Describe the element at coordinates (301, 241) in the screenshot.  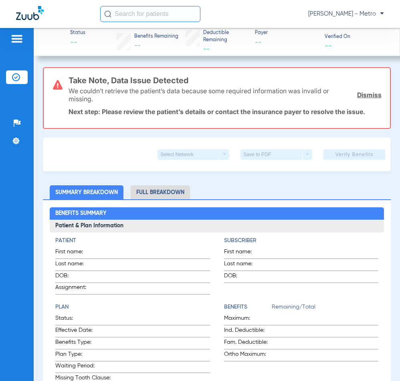
I see `app-breakdown-title: Subscriber` at that location.